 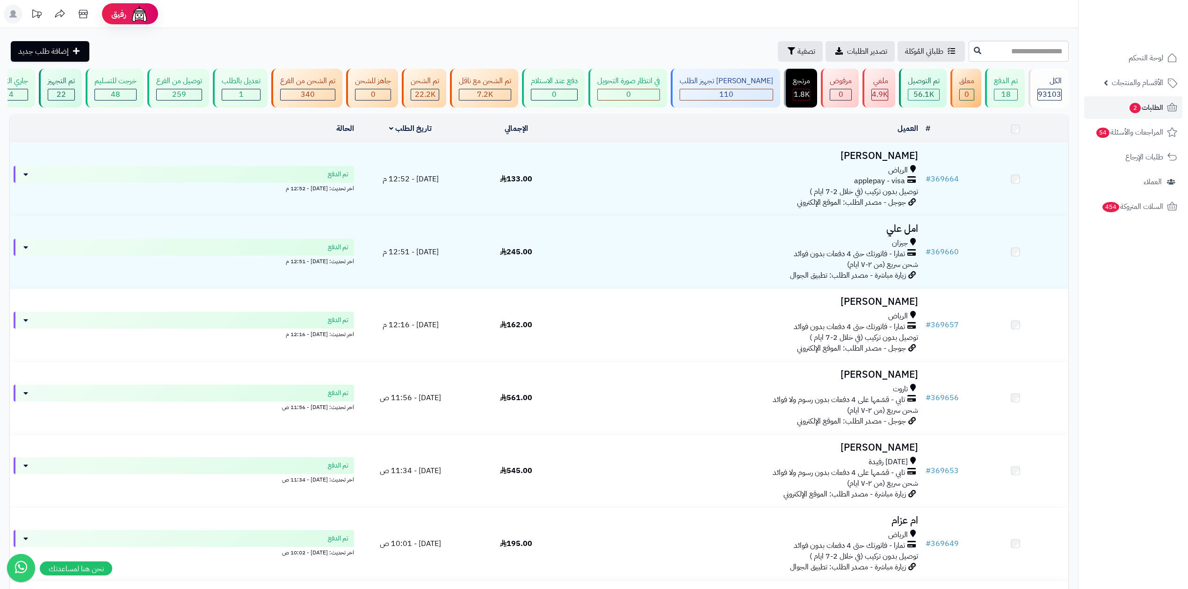 I want to click on span: 1.8K, so click(x=802, y=94).